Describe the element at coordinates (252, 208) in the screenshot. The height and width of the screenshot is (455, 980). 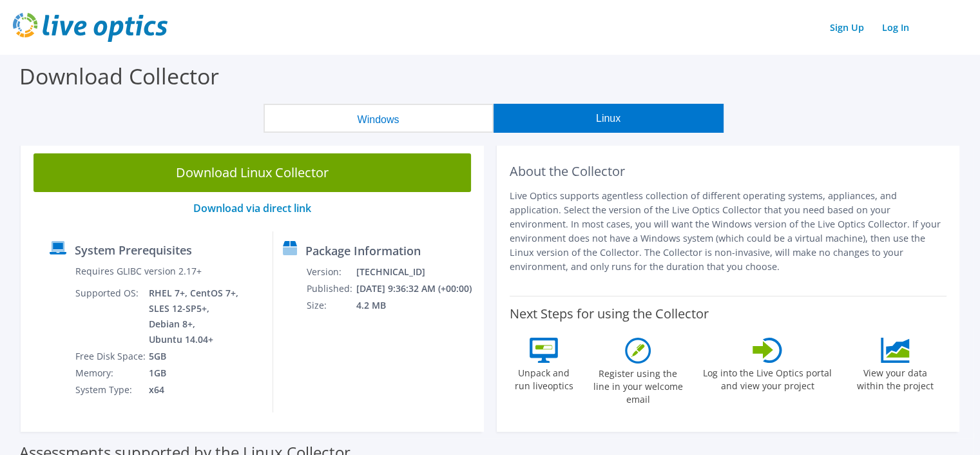
I see `a: Download via direct link` at that location.